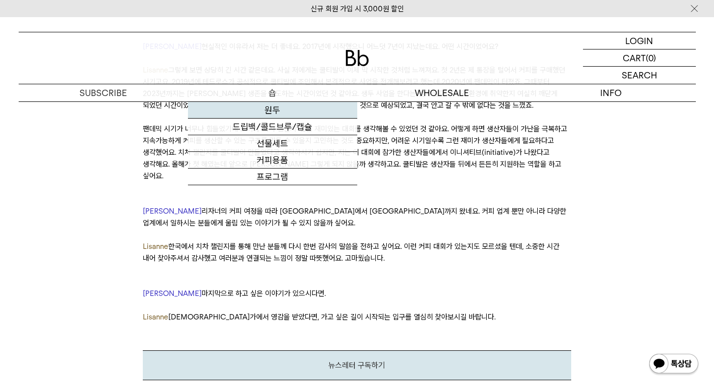 This screenshot has height=391, width=714. What do you see at coordinates (673, 365) in the screenshot?
I see `img: 카카오톡 채널 1:1 채팅 버튼` at bounding box center [673, 365].